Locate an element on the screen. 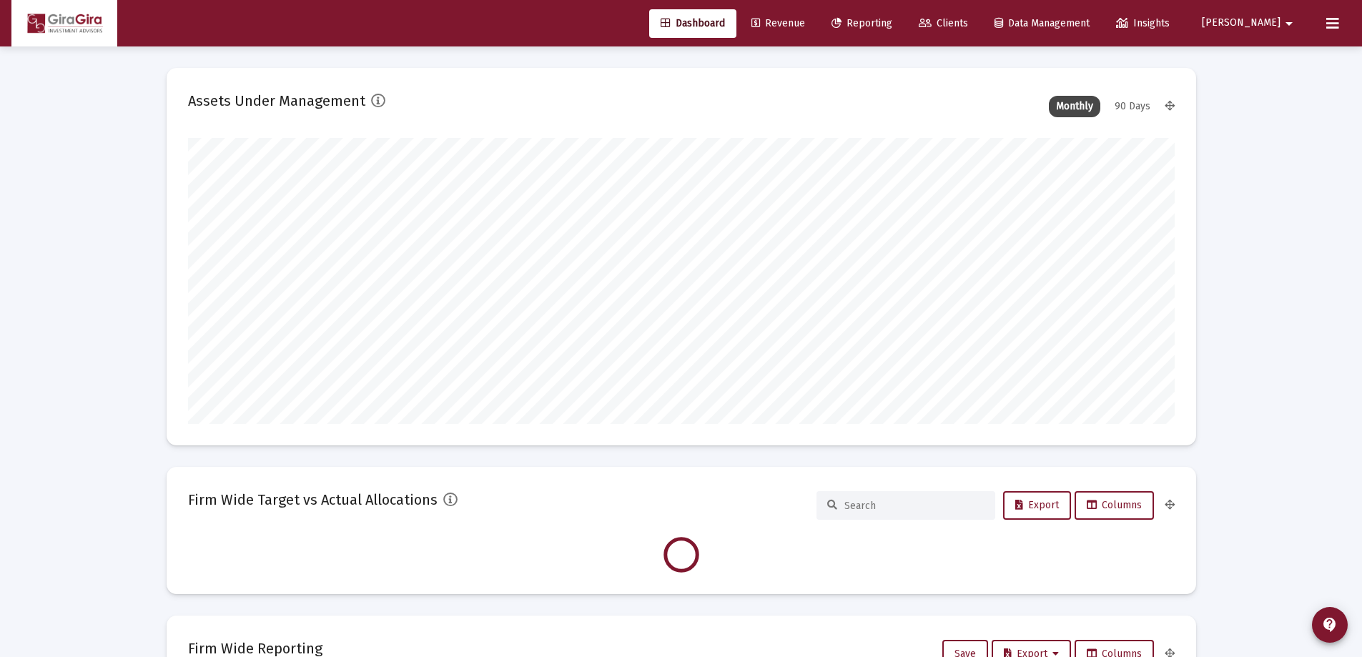 The width and height of the screenshot is (1362, 657). span: Columns is located at coordinates (1114, 505).